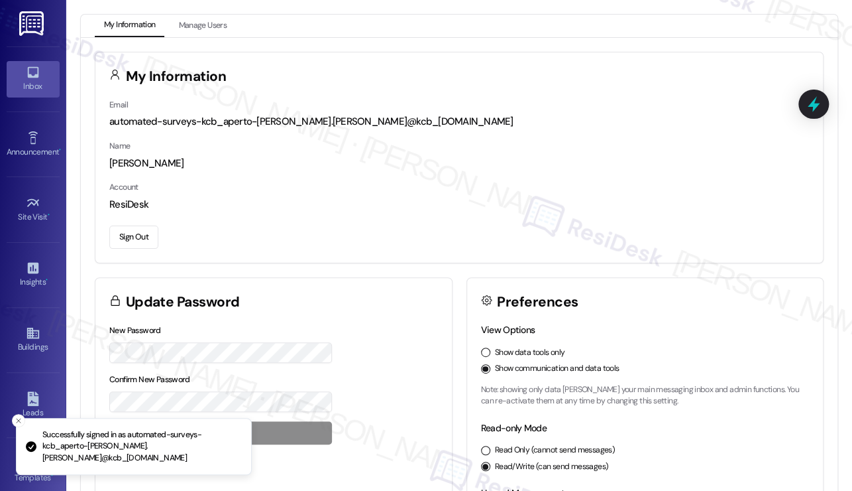 Image resolution: width=852 pixels, height=491 pixels. Describe the element at coordinates (552, 467) in the screenshot. I see `label: Read/Write (can send messages)` at that location.